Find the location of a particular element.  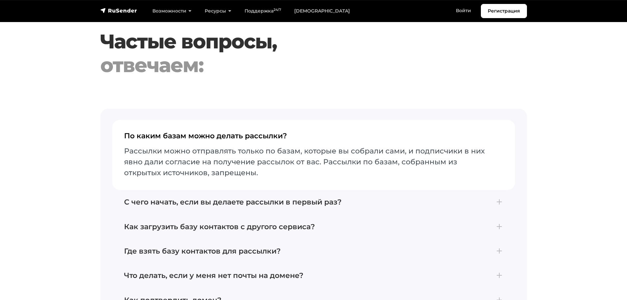

div: отвечаем: is located at coordinates (295, 65).